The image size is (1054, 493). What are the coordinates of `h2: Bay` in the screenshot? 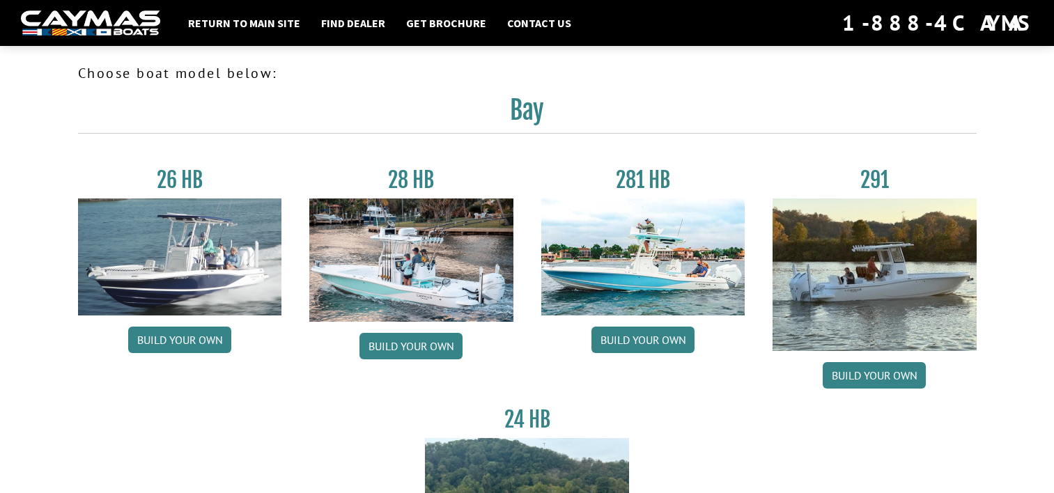 It's located at (528, 114).